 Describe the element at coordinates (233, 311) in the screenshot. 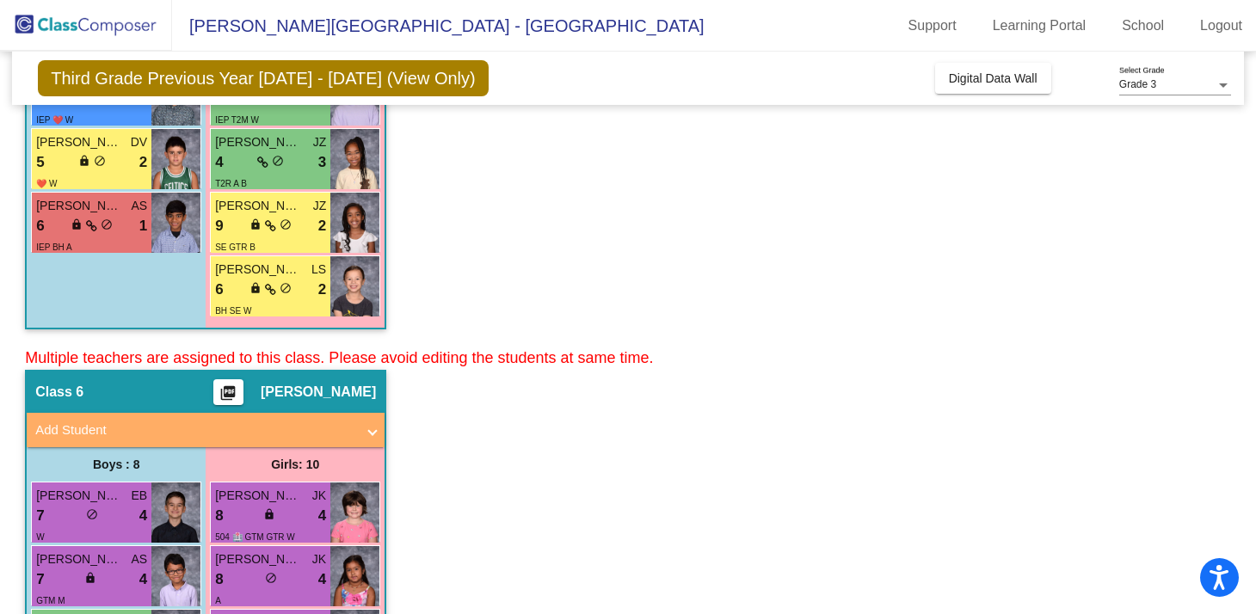

I see `span: BH SE W` at that location.